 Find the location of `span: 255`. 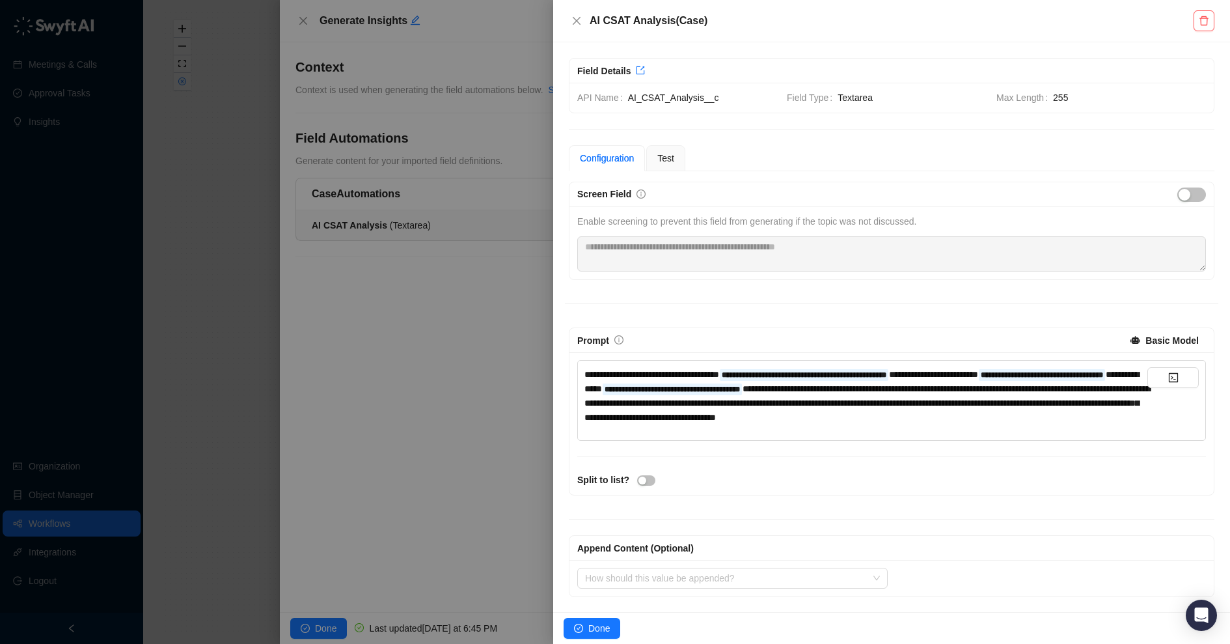

span: 255 is located at coordinates (1129, 98).